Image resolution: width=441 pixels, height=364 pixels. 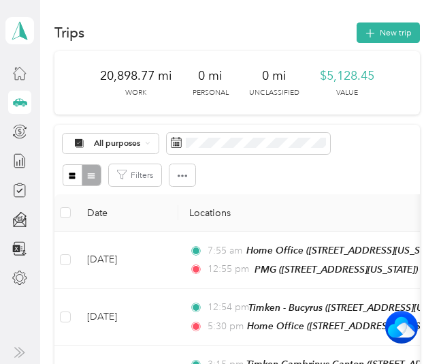 What do you see at coordinates (225, 326) in the screenshot?
I see `span: 5:30 pm` at bounding box center [225, 326].